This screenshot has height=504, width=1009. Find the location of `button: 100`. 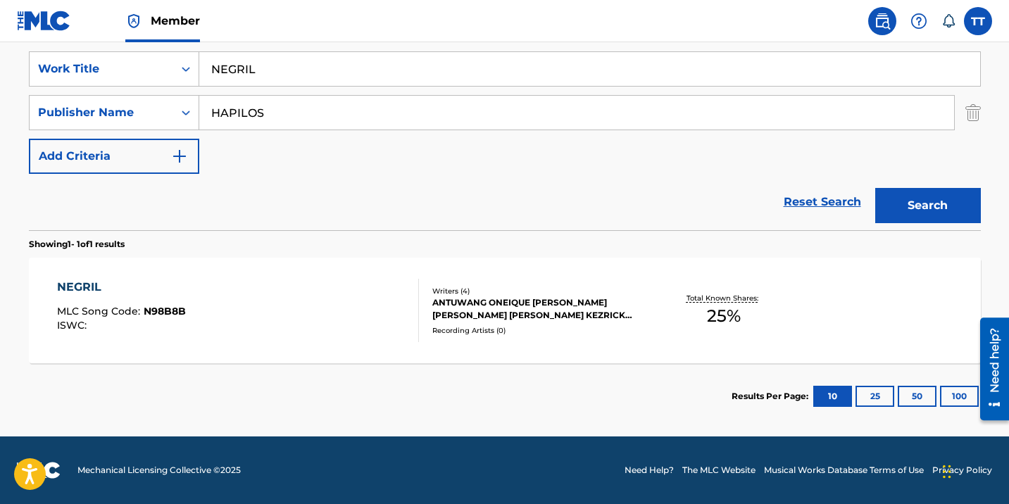

button: 100 is located at coordinates (959, 397).